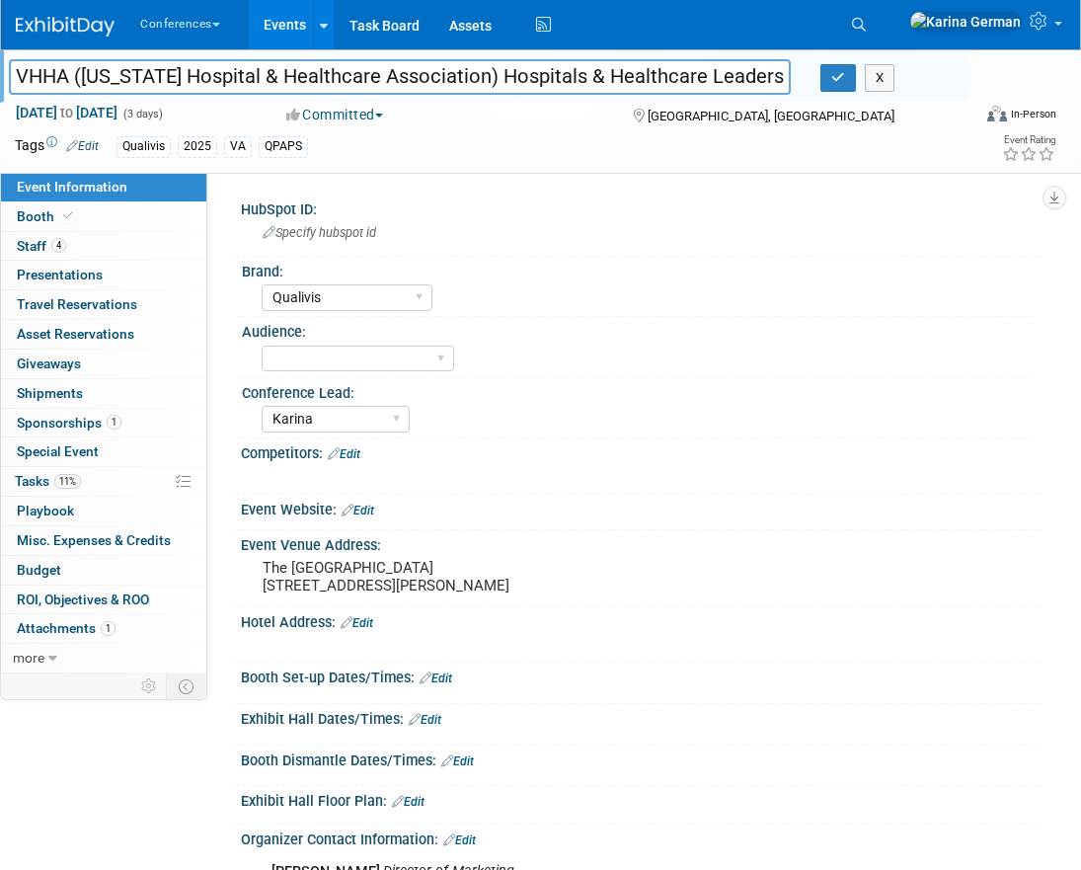  What do you see at coordinates (104, 216) in the screenshot?
I see `a: Booth` at bounding box center [104, 216].